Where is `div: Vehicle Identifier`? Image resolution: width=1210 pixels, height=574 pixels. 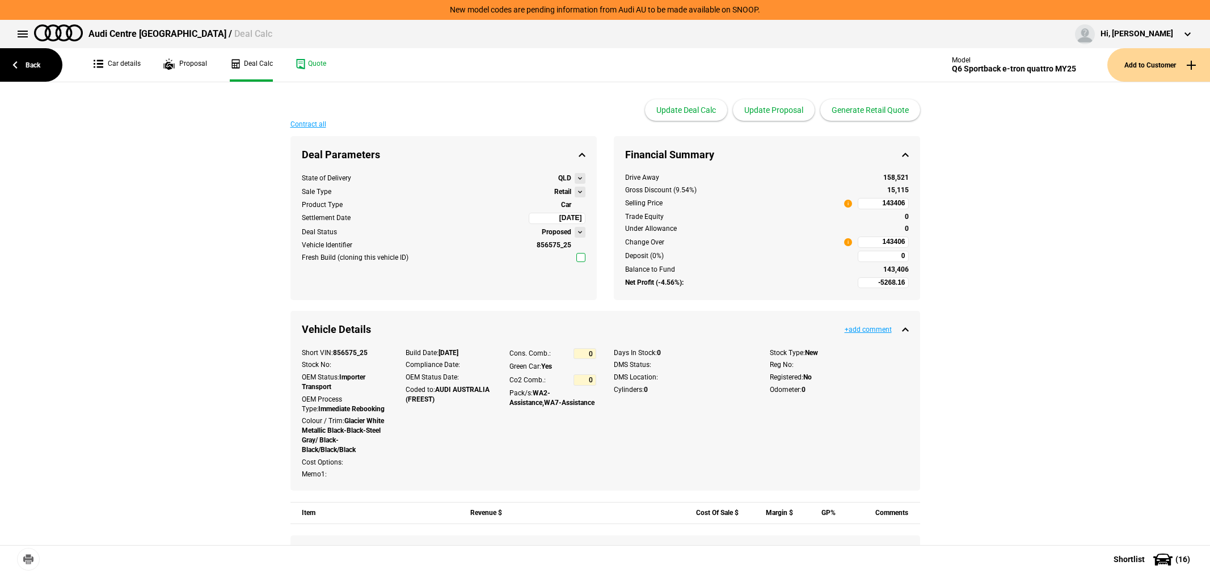
div: Vehicle Identifier is located at coordinates (327, 245).